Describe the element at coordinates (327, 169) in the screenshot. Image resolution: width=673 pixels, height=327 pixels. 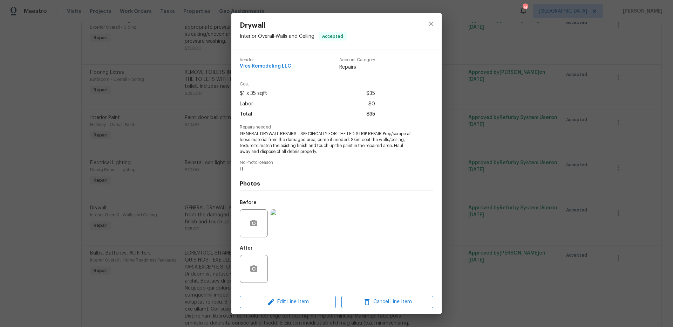
I see `span: H` at that location.